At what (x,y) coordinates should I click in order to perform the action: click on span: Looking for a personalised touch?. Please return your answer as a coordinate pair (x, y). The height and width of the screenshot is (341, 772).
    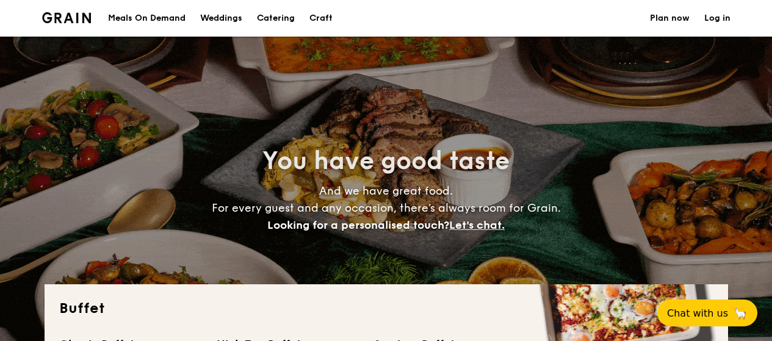
    Looking at the image, I should click on (358, 225).